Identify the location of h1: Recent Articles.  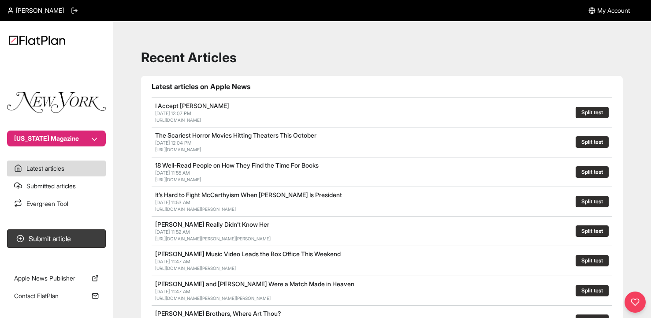
(382, 57).